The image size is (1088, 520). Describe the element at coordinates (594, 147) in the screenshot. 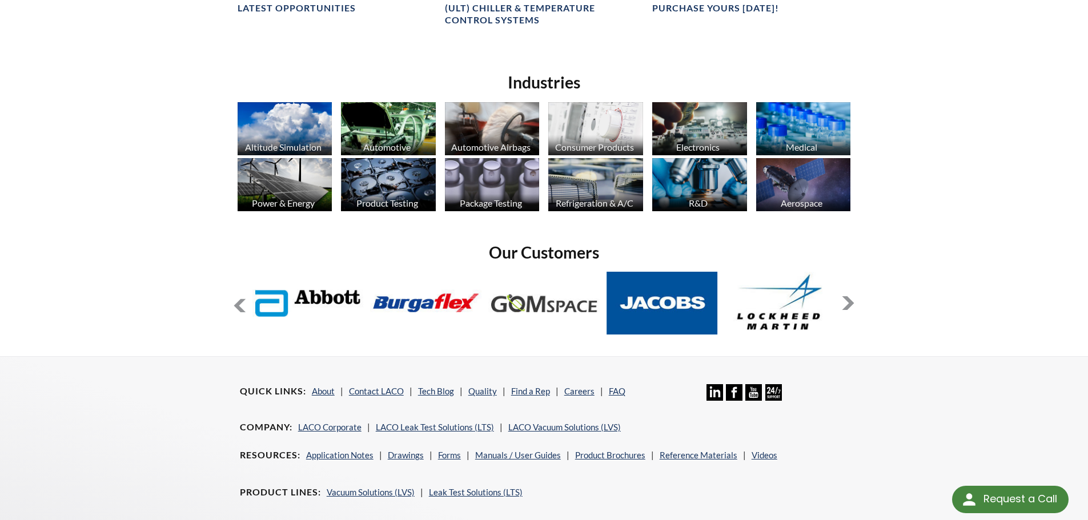

I see `div: Consumer Products` at that location.